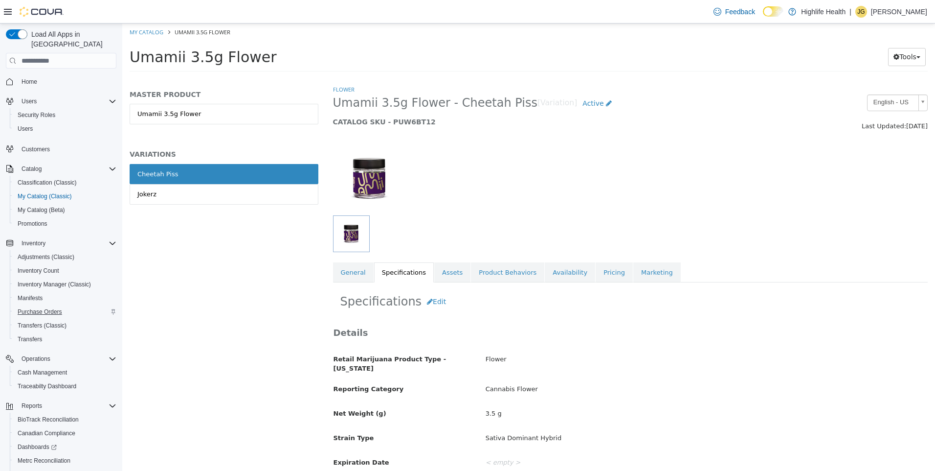 The width and height of the screenshot is (935, 471). Describe the element at coordinates (584, 336) in the screenshot. I see `div: Flower` at that location.